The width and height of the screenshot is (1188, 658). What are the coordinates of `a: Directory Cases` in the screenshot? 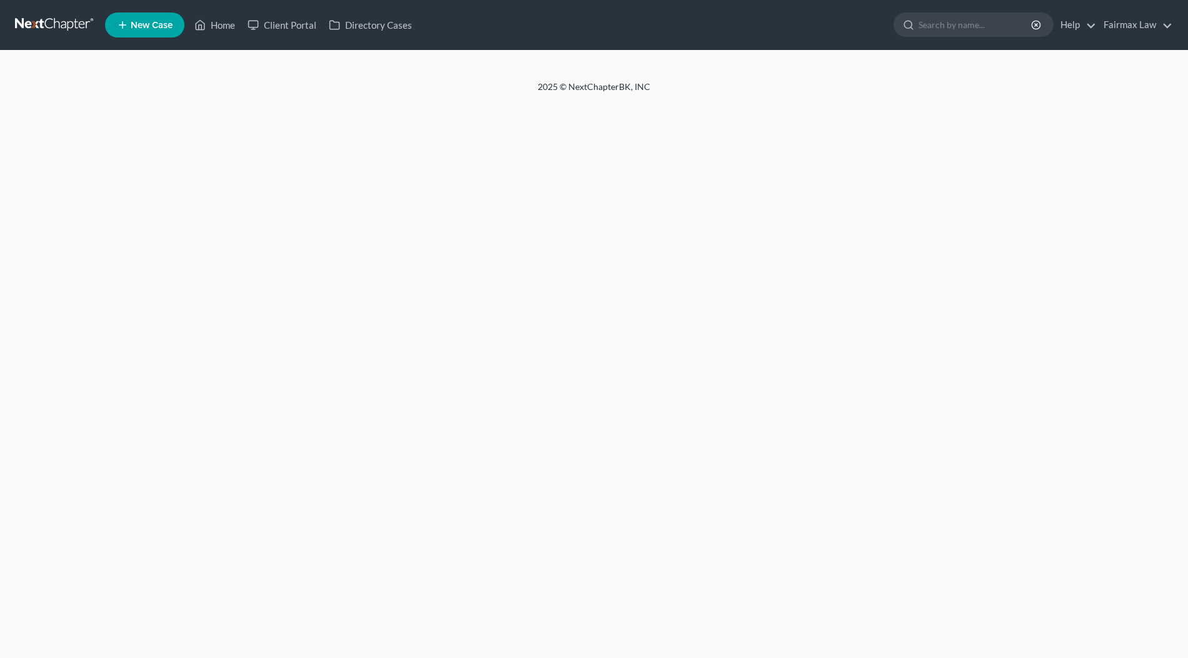 It's located at (370, 25).